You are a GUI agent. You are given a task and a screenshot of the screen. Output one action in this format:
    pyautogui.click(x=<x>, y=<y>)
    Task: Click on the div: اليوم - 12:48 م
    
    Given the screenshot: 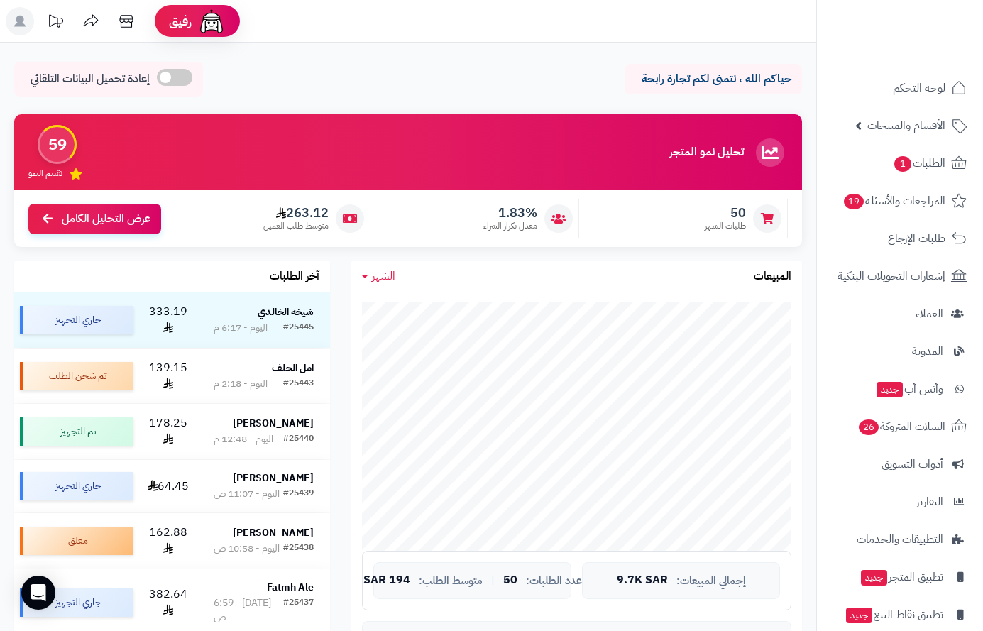 What is the action you would take?
    pyautogui.click(x=243, y=439)
    